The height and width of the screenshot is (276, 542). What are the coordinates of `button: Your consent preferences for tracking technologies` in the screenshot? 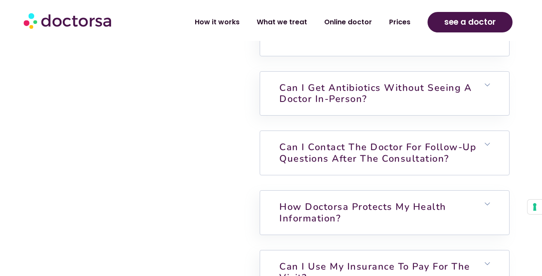 It's located at (534, 207).